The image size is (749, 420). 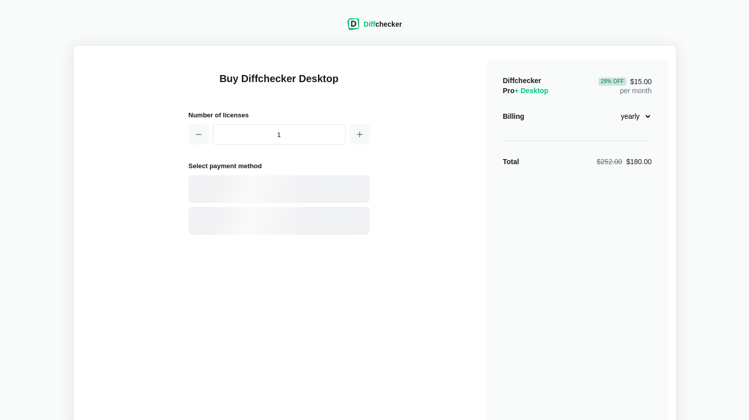 What do you see at coordinates (625, 82) in the screenshot?
I see `span: $15.00` at bounding box center [625, 82].